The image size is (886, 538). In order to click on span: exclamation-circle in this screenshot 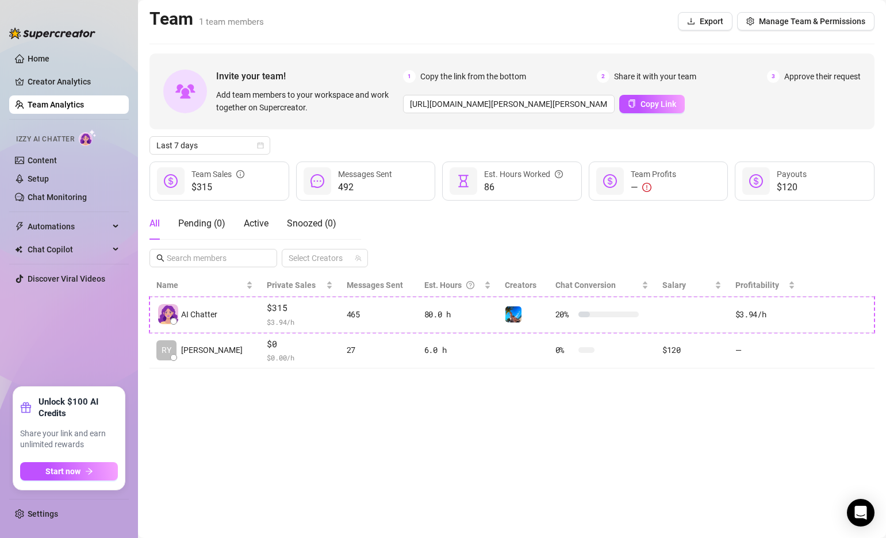, I will do `click(647, 188)`.